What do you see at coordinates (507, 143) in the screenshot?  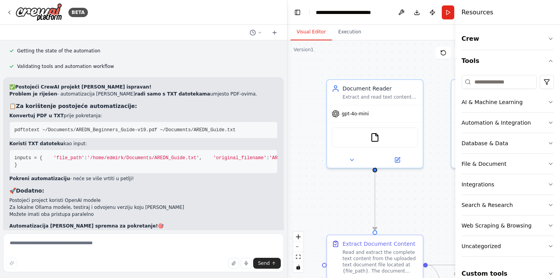 I see `button: Database & Data` at bounding box center [507, 143].